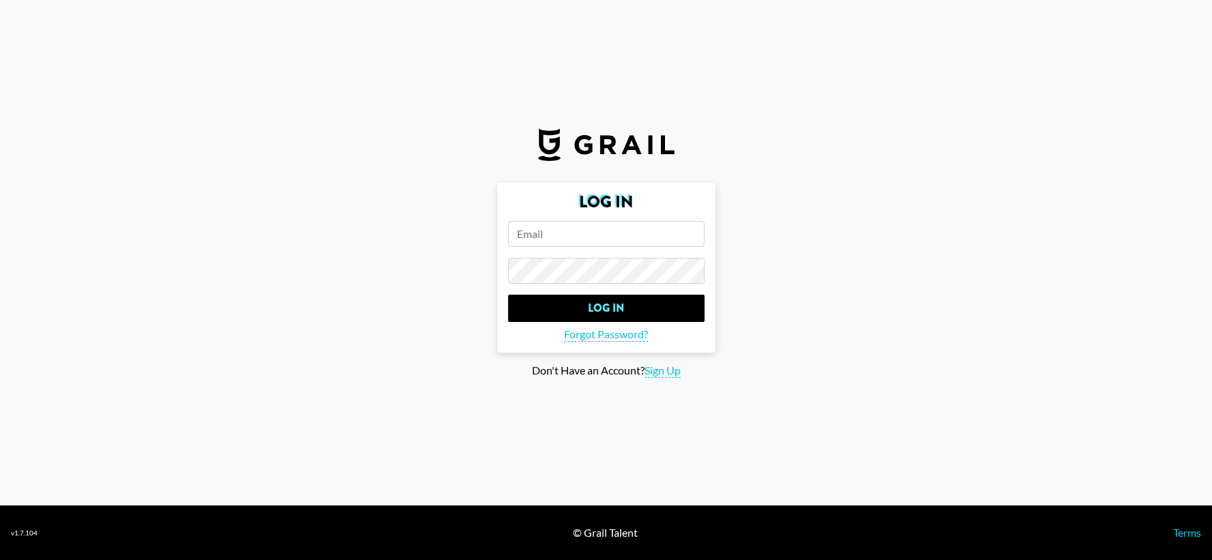 The width and height of the screenshot is (1212, 560). I want to click on div: v 1.7.104, so click(24, 533).